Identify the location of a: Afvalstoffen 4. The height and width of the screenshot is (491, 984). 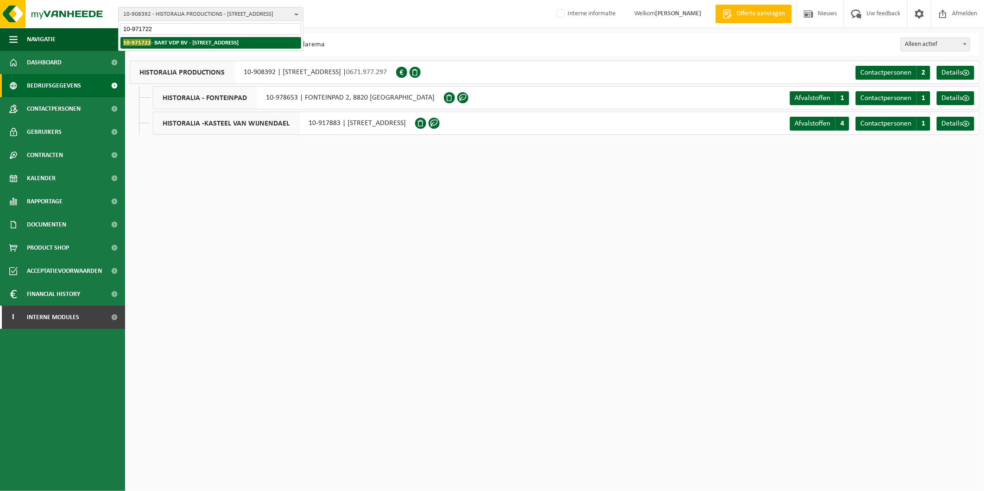
(820, 124).